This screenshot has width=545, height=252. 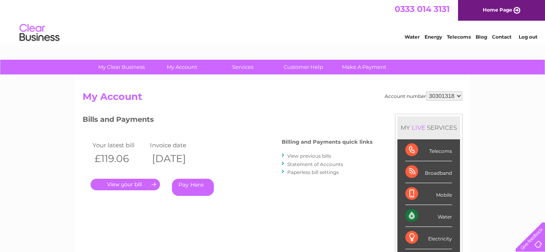 I want to click on a: Make A Payment, so click(x=364, y=67).